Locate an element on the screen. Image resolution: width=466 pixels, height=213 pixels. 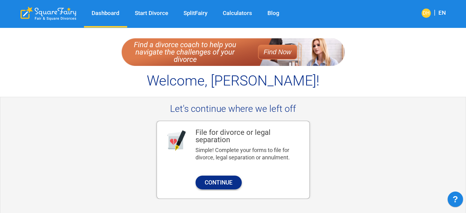
a: Dashboard is located at coordinates (105, 13).